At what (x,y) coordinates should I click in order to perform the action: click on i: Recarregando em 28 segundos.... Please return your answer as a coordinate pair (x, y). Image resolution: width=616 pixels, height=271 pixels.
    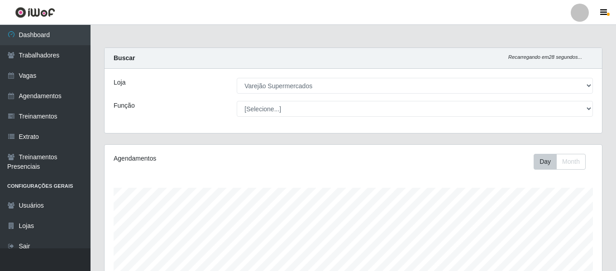
    Looking at the image, I should click on (545, 57).